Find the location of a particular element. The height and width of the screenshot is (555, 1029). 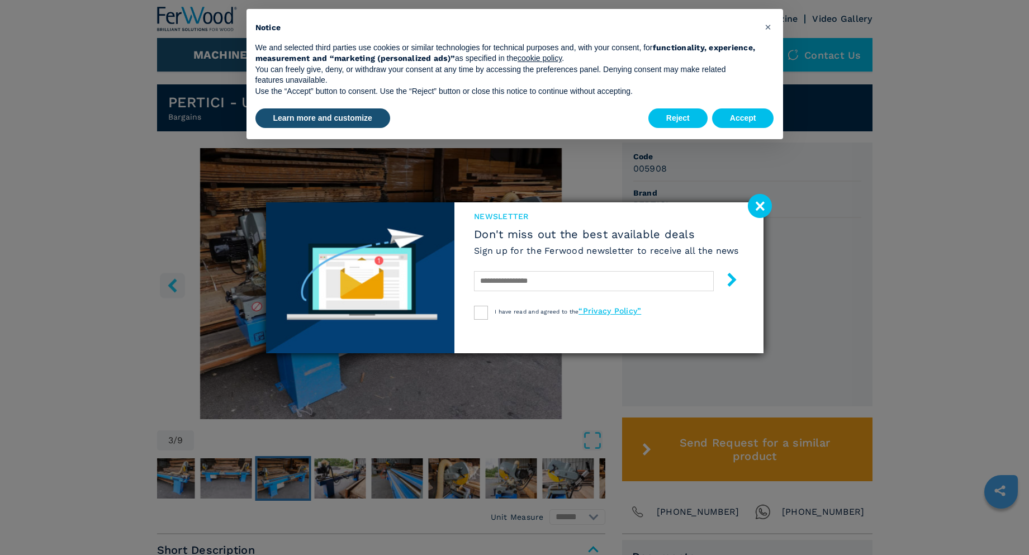

span: newsletter is located at coordinates (607, 216).